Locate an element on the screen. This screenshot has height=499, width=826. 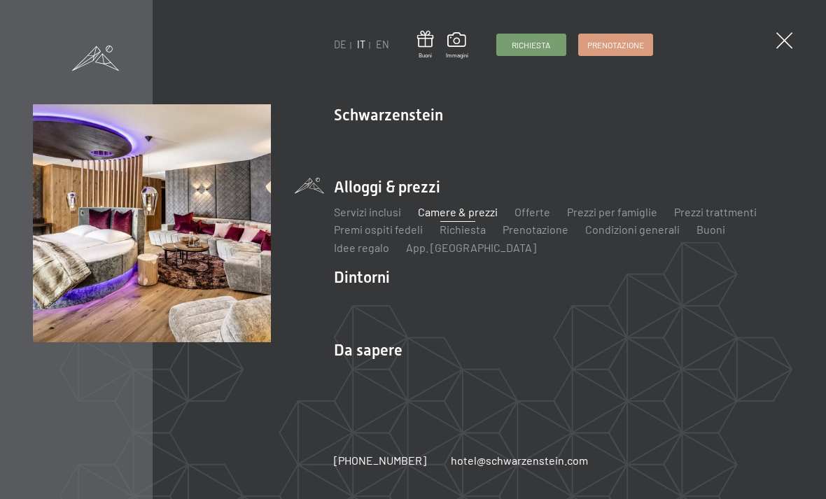
span: Immagini is located at coordinates (457, 55).